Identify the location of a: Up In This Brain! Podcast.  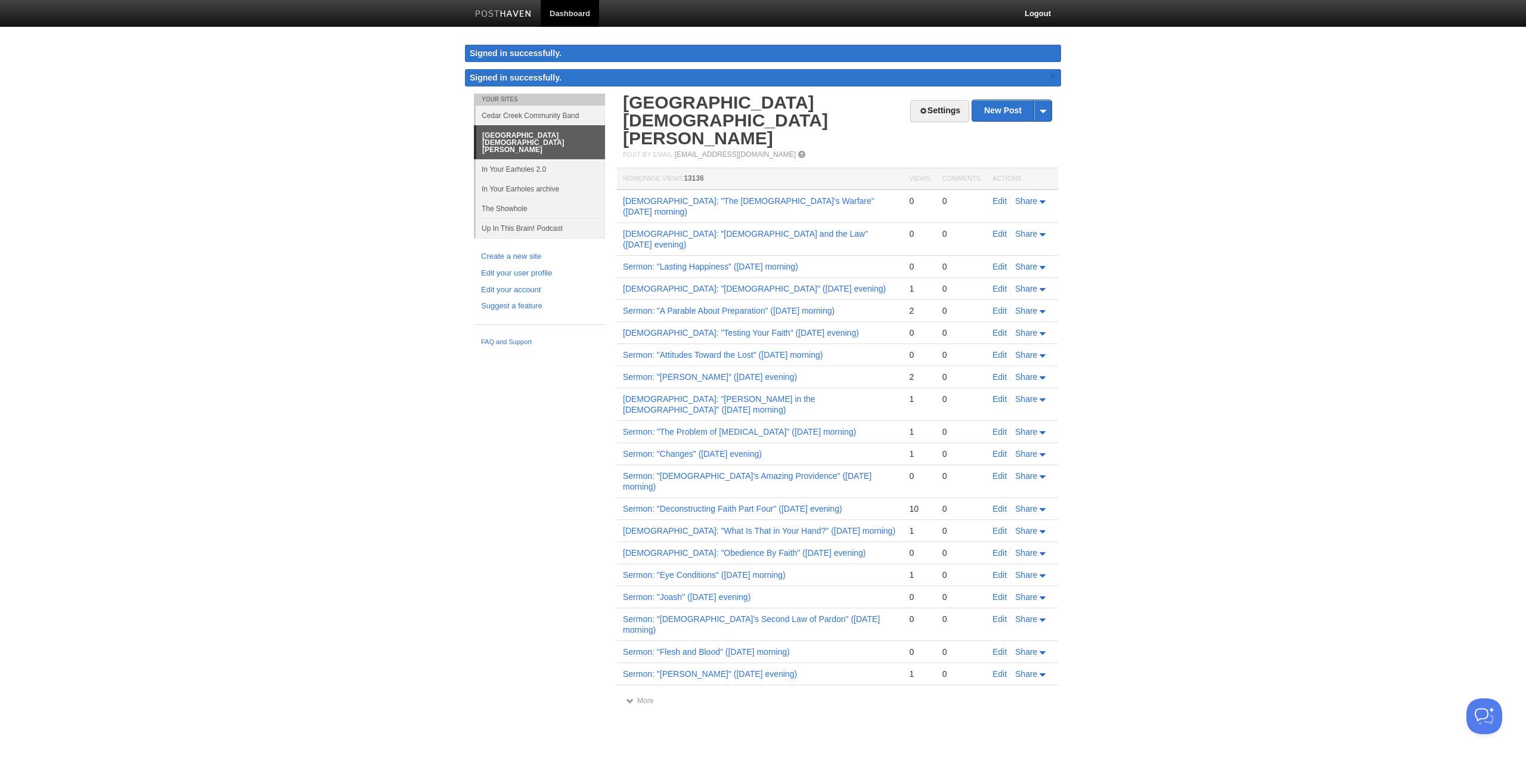
(540, 228).